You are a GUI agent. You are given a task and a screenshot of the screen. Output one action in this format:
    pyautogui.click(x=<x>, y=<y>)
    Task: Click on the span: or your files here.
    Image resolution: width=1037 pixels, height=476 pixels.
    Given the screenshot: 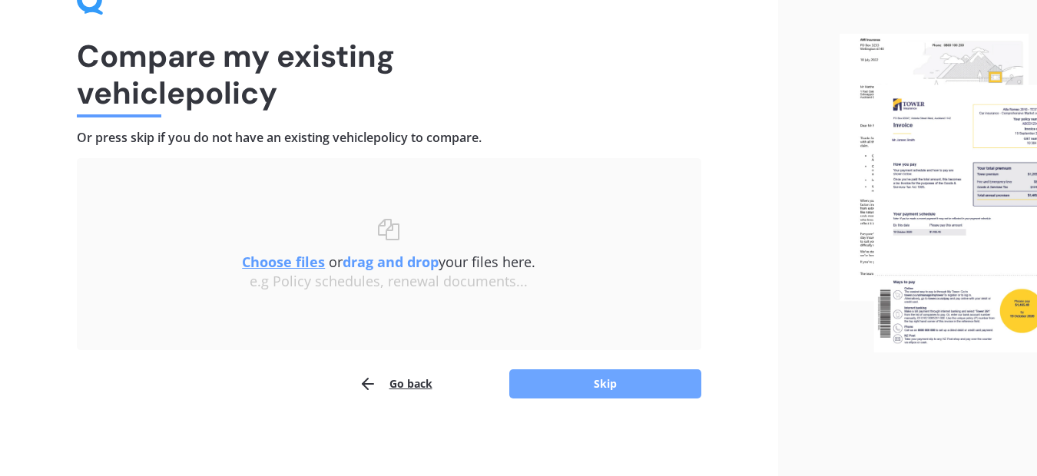 What is the action you would take?
    pyautogui.click(x=389, y=262)
    